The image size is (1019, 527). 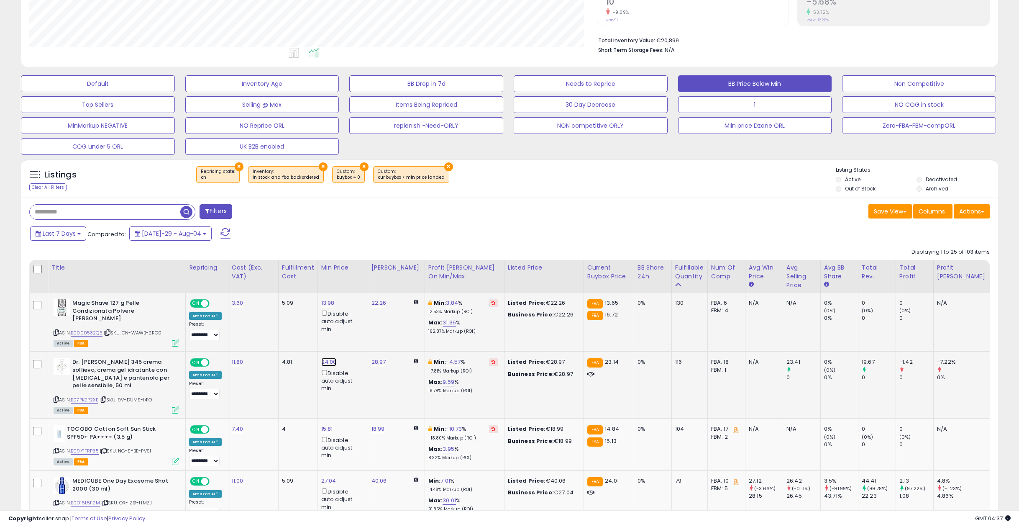 I want to click on div: seller snap | |, so click(x=77, y=518).